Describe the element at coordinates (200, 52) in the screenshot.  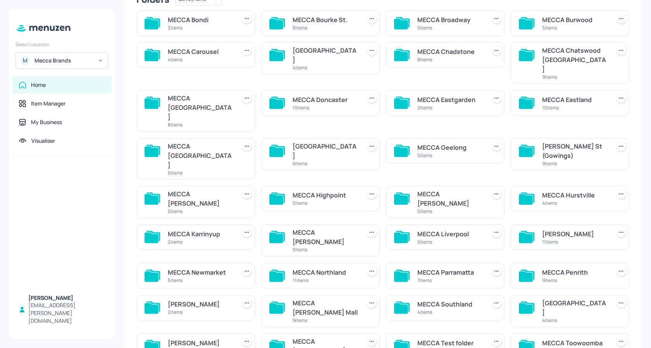
I see `div: MECCA Carousel` at that location.